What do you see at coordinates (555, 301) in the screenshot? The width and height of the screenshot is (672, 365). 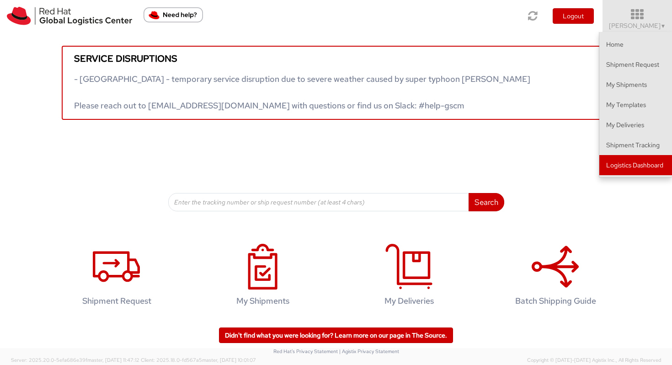 I see `h4: Batch Shipping Guide` at bounding box center [555, 301].